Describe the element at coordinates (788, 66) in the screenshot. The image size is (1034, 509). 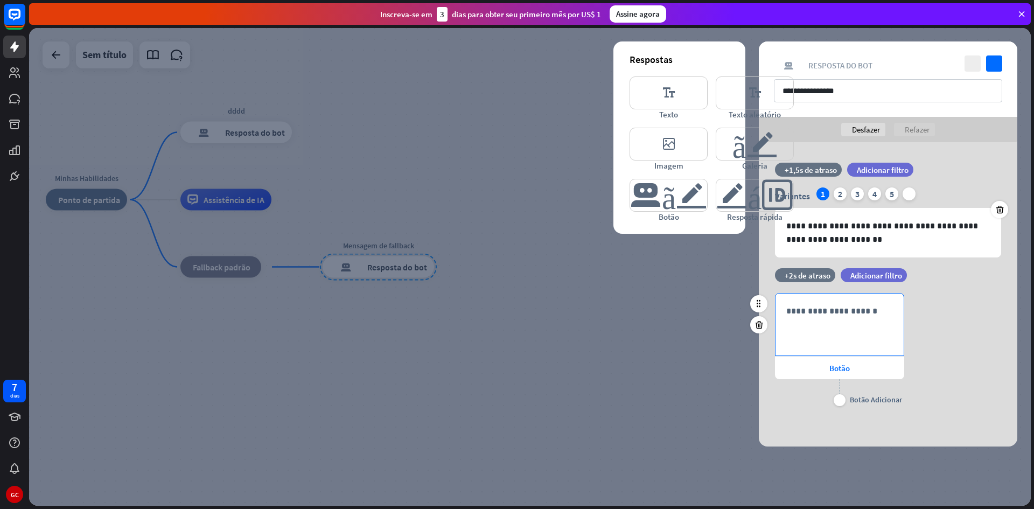
I see `font: resposta do bot de bloco` at that location.